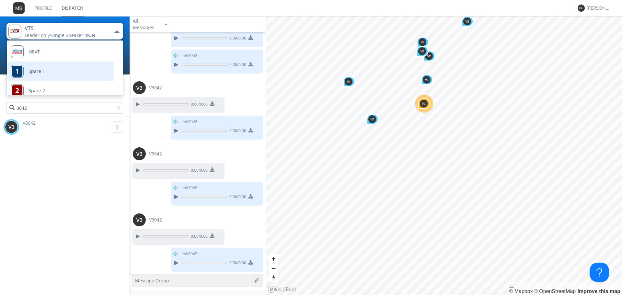  What do you see at coordinates (273, 268) in the screenshot?
I see `button: Zoom out` at bounding box center [273, 268].